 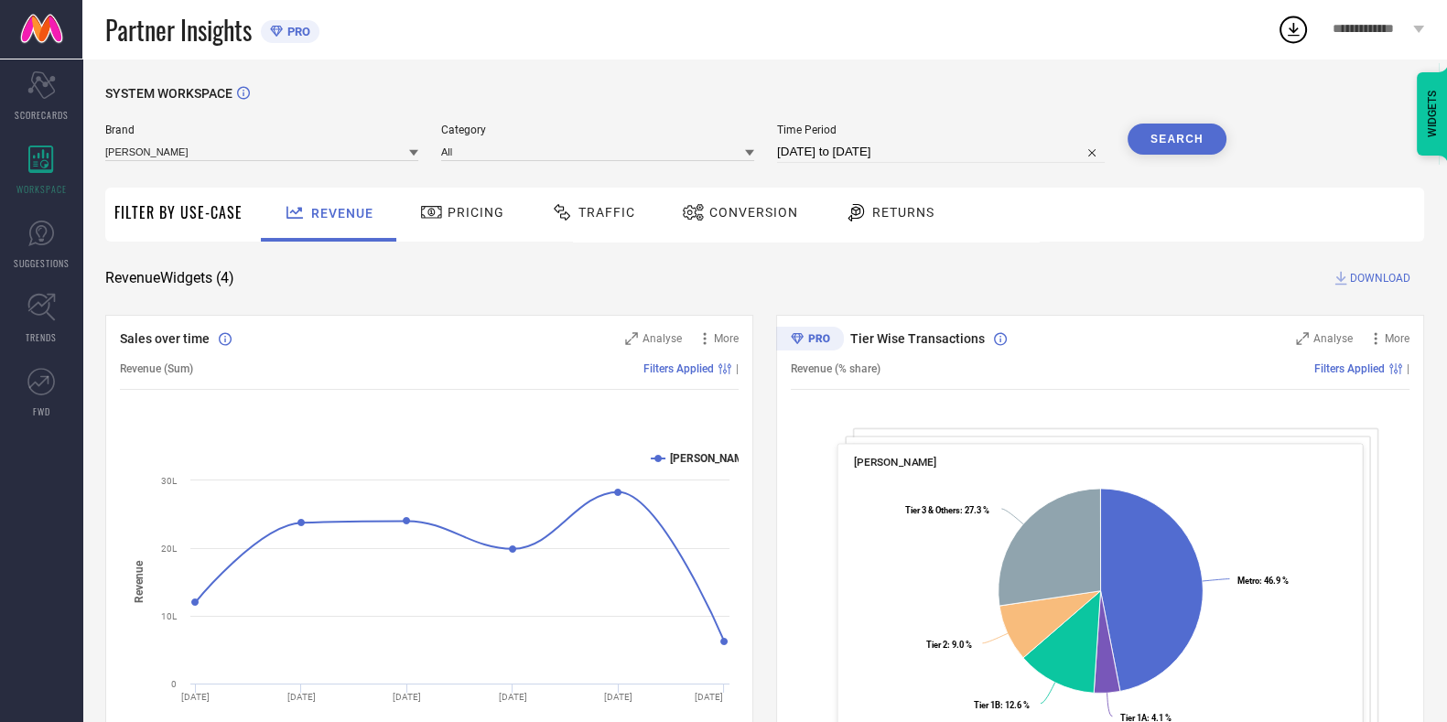 What do you see at coordinates (156, 369) in the screenshot?
I see `span: Revenue (Sum)` at bounding box center [156, 369].